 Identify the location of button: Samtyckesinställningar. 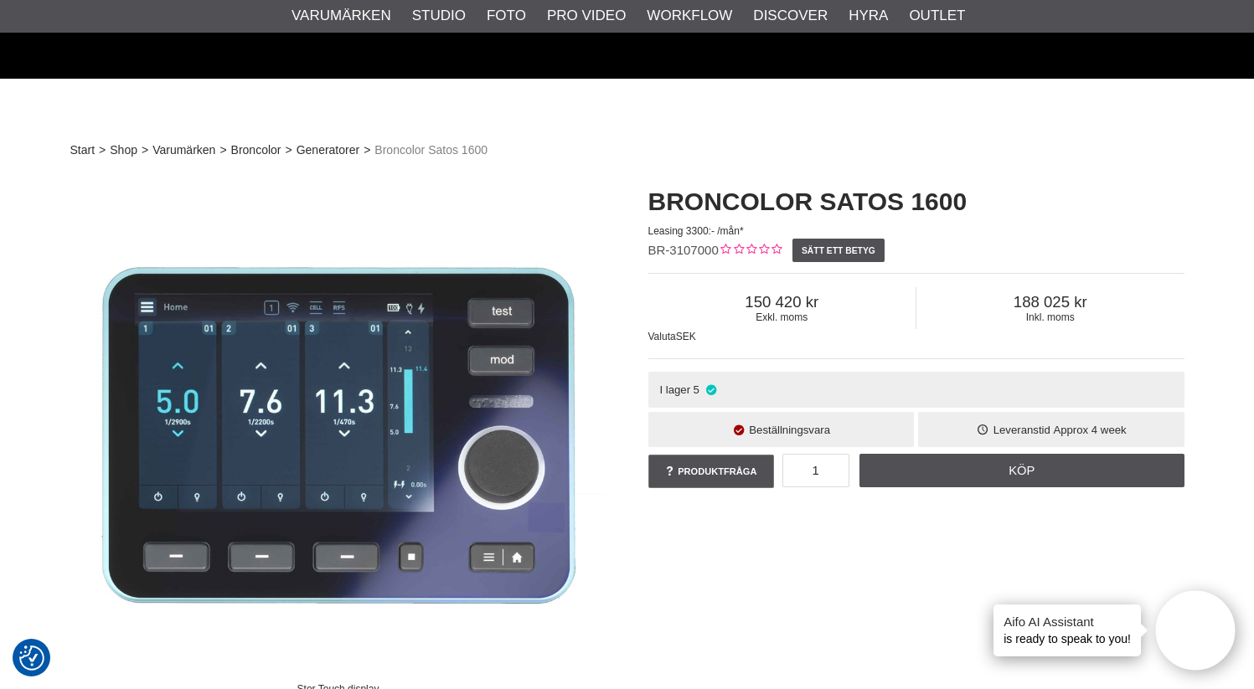
(32, 658).